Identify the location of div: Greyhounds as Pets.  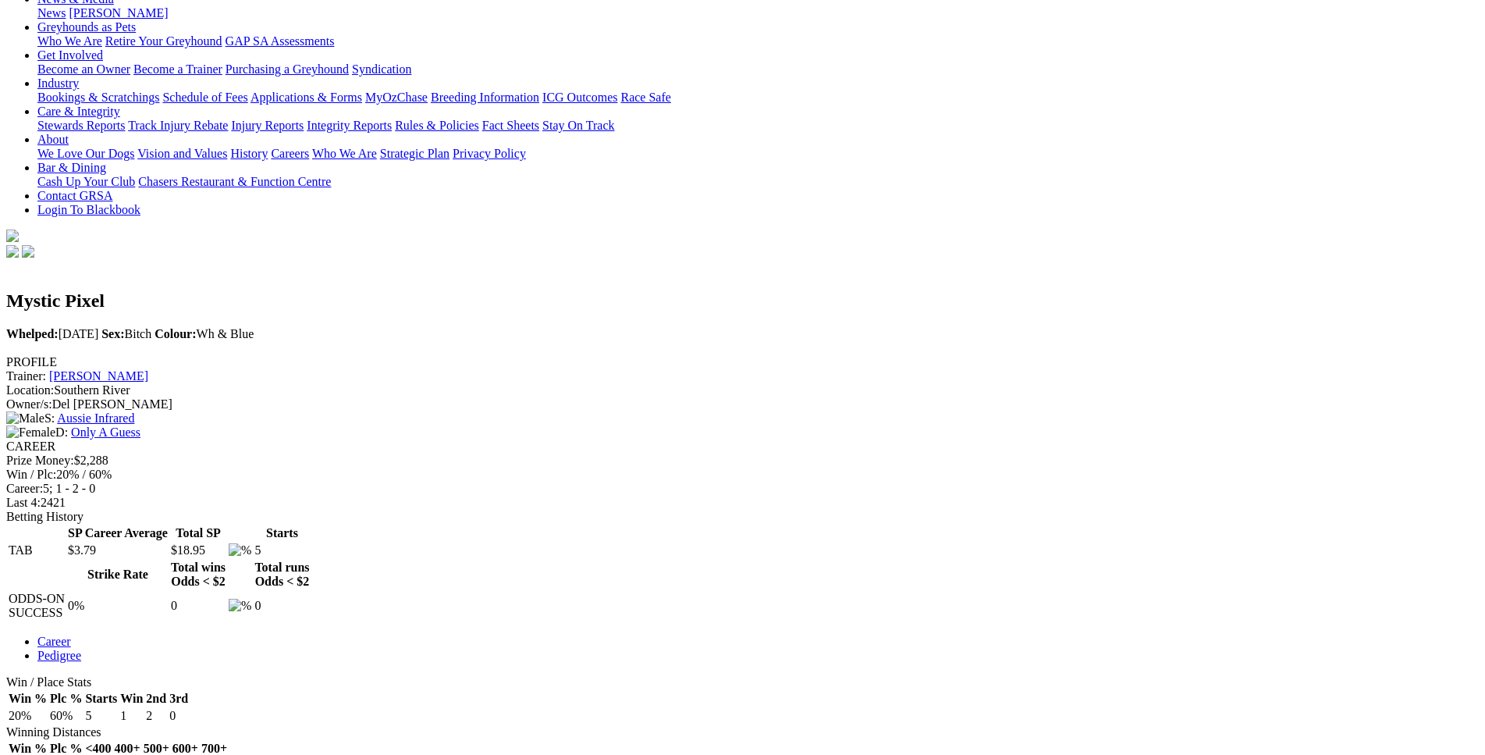
(758, 41).